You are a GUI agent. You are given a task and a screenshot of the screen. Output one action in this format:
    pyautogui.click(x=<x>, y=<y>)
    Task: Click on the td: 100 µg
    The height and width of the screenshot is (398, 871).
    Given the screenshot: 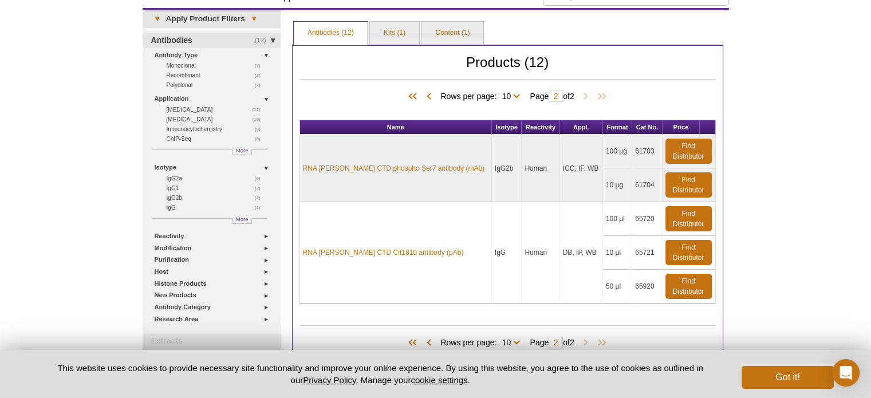 What is the action you would take?
    pyautogui.click(x=617, y=151)
    